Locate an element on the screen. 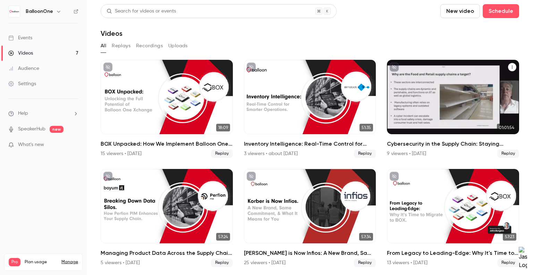 This screenshot has width=533, height=275. span: 51:35 is located at coordinates (366, 127).